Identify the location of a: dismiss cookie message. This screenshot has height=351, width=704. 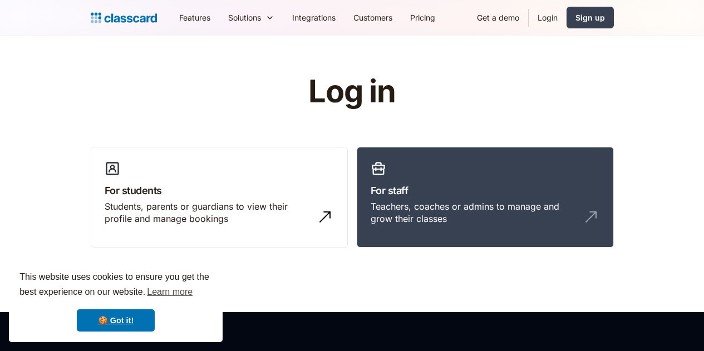
(116, 321).